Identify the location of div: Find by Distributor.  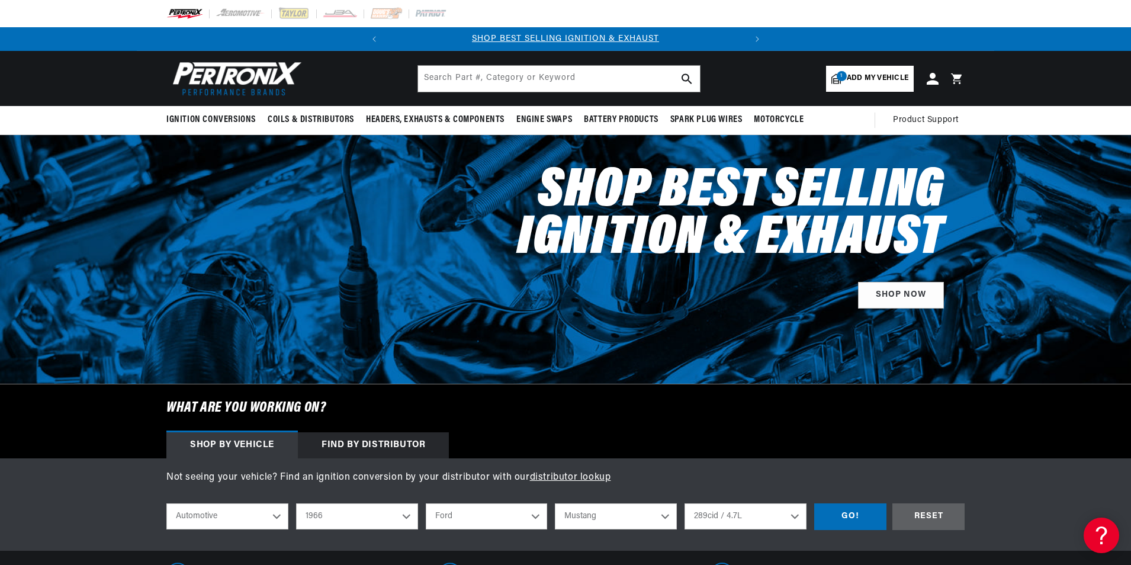
(373, 445).